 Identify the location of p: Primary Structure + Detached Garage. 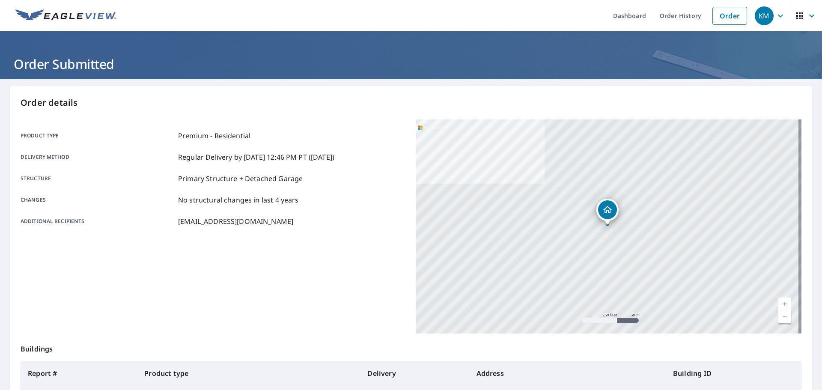
(240, 178).